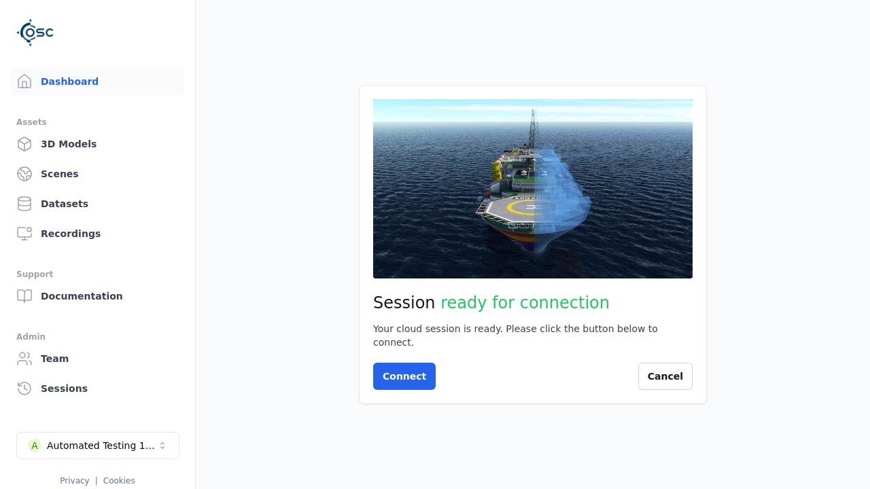  I want to click on a: Dashboard, so click(97, 82).